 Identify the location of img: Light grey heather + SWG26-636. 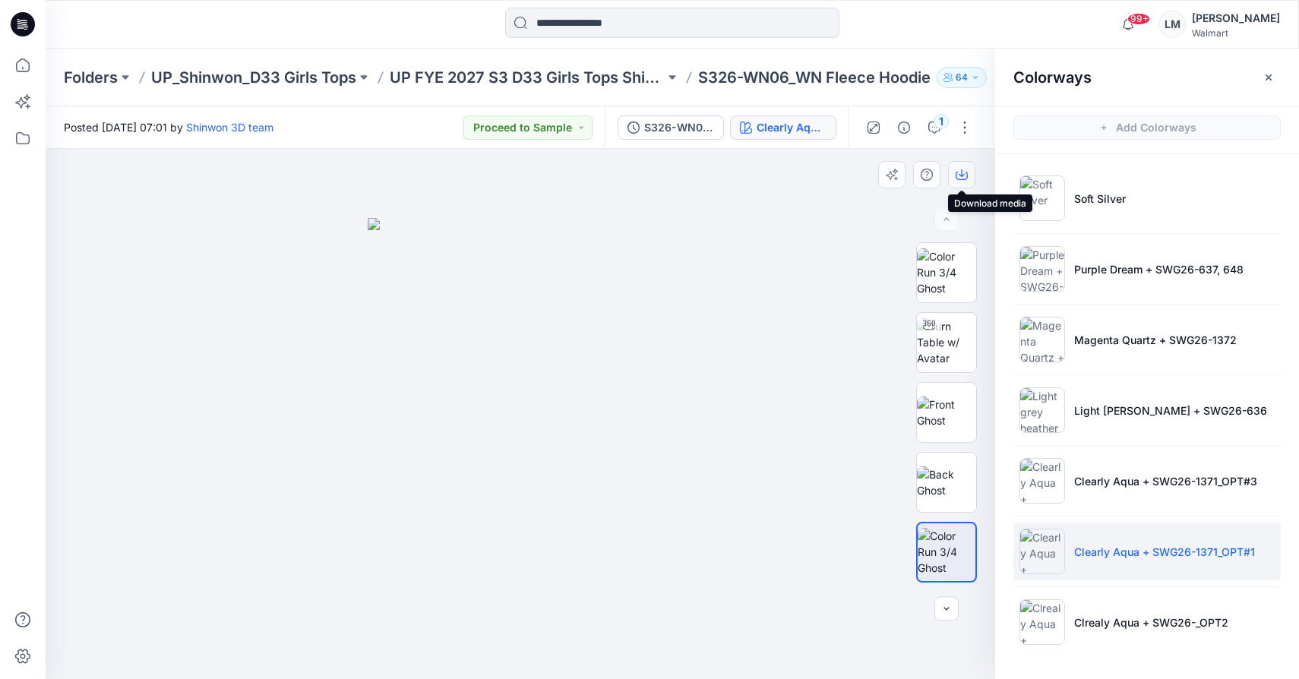
(1042, 410).